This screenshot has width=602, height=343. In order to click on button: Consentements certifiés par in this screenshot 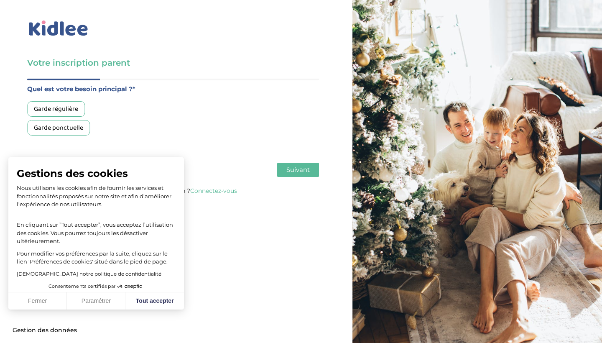, I will do `click(96, 286)`.